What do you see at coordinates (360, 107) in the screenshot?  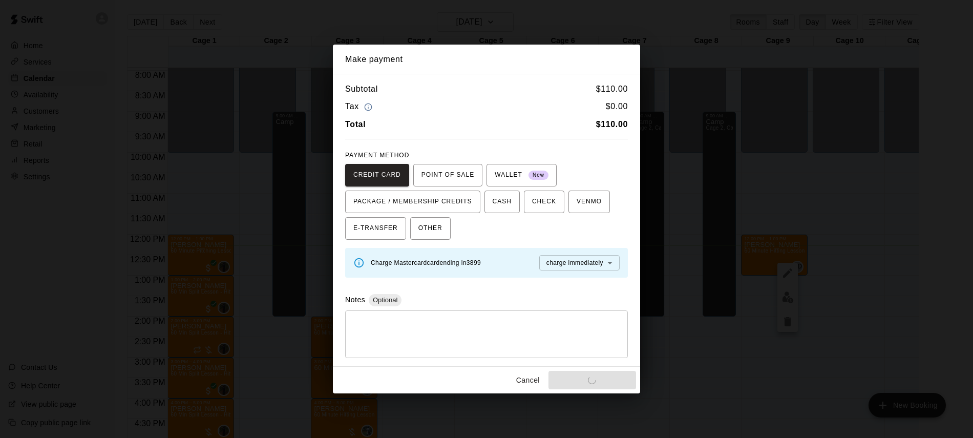 I see `h6: Tax` at bounding box center [360, 107].